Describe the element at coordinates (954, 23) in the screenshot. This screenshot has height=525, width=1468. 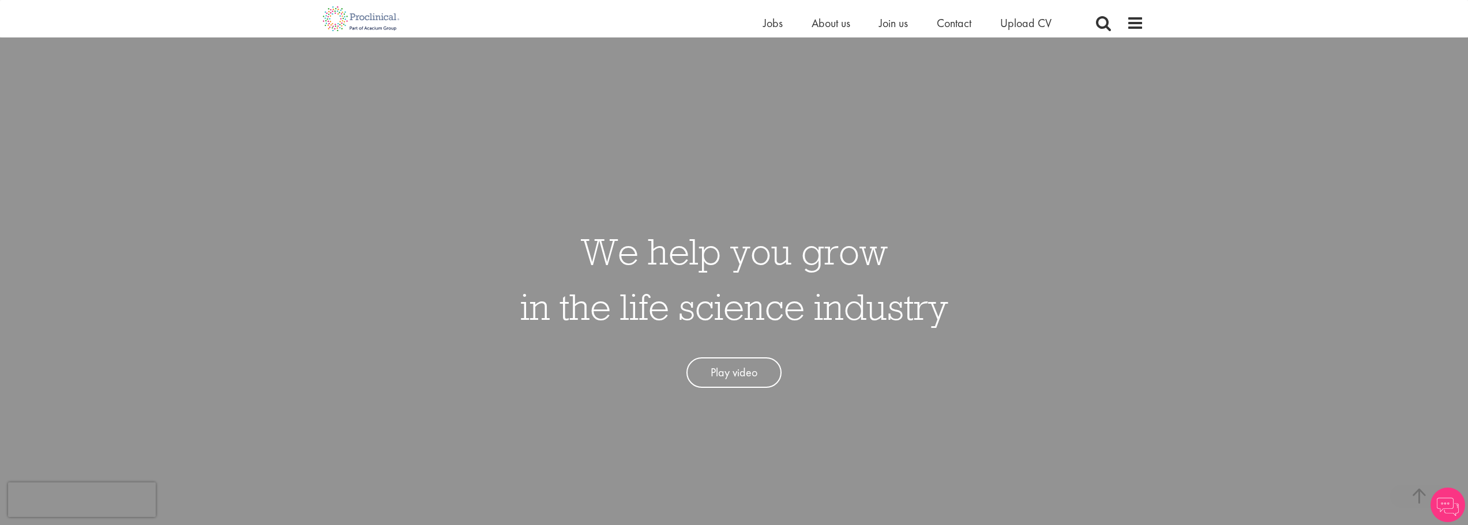
I see `a: Contact` at that location.